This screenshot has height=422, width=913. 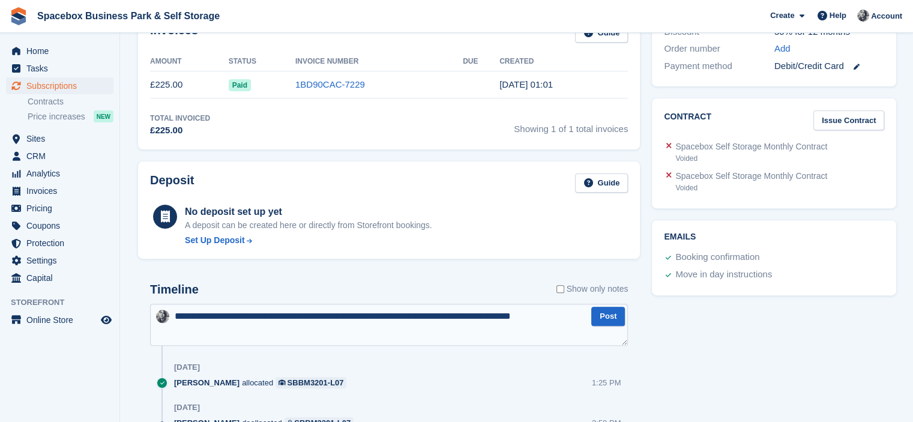 I want to click on span: Account, so click(x=887, y=16).